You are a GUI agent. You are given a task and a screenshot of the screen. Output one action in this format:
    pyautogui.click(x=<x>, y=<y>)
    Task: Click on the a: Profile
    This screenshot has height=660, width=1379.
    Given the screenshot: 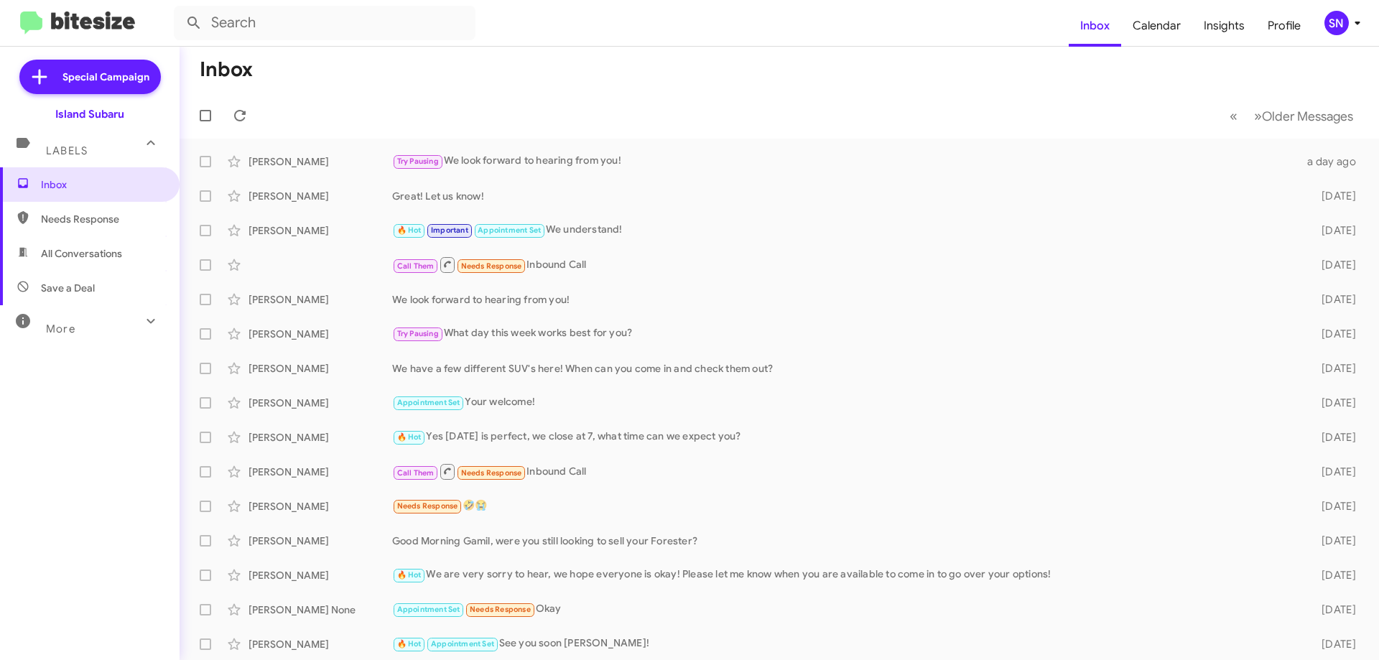 What is the action you would take?
    pyautogui.click(x=1285, y=26)
    